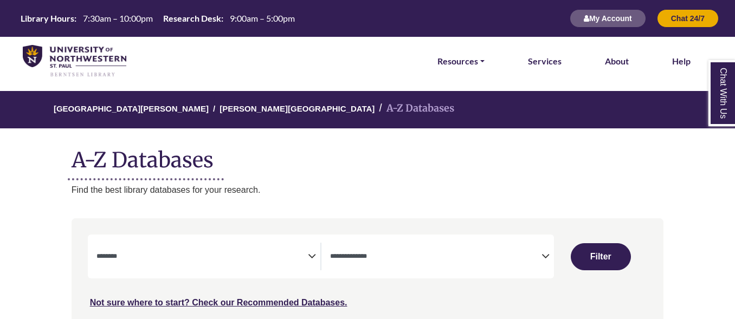 This screenshot has width=735, height=319. Describe the element at coordinates (368, 109) in the screenshot. I see `nav: breadcrumb` at that location.